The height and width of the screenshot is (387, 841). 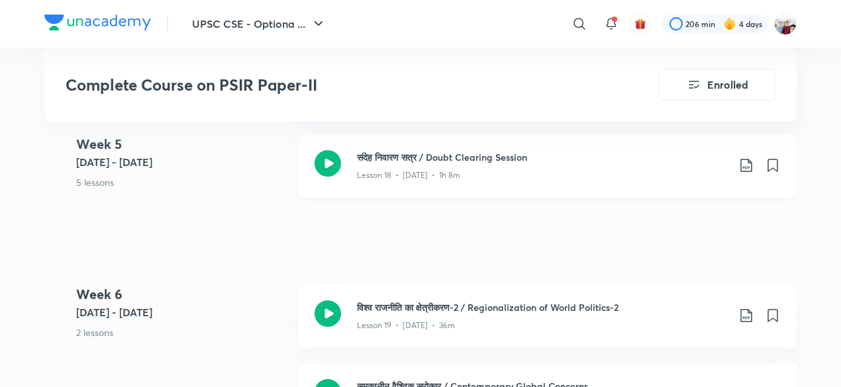 I want to click on h4: Week 5, so click(x=182, y=144).